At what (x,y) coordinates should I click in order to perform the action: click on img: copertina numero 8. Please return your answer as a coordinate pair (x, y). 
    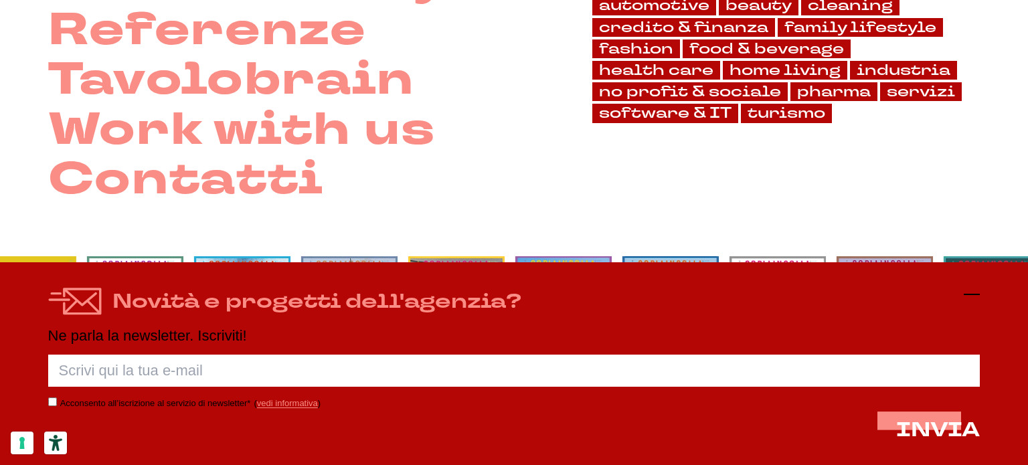
    Looking at the image, I should click on (349, 327).